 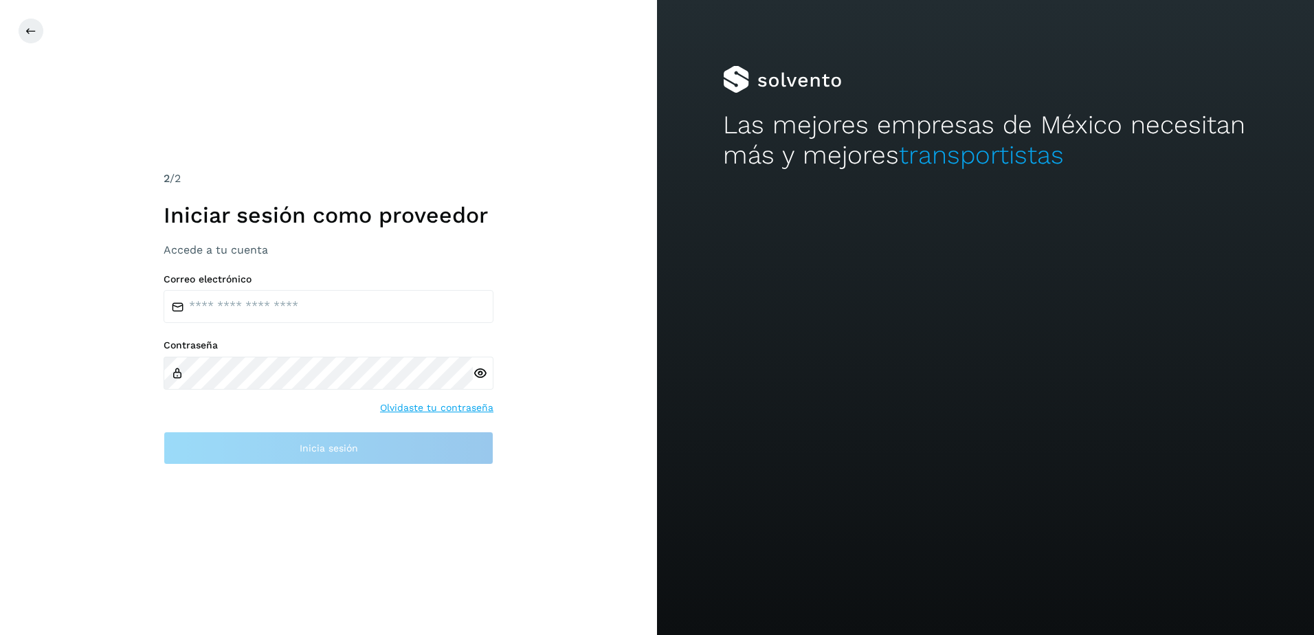 I want to click on span: Inicia sesión, so click(x=328, y=448).